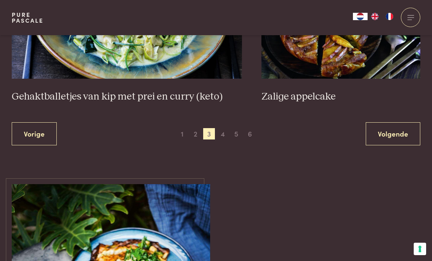 This screenshot has width=432, height=261. I want to click on h3: Zalige appelcake, so click(341, 97).